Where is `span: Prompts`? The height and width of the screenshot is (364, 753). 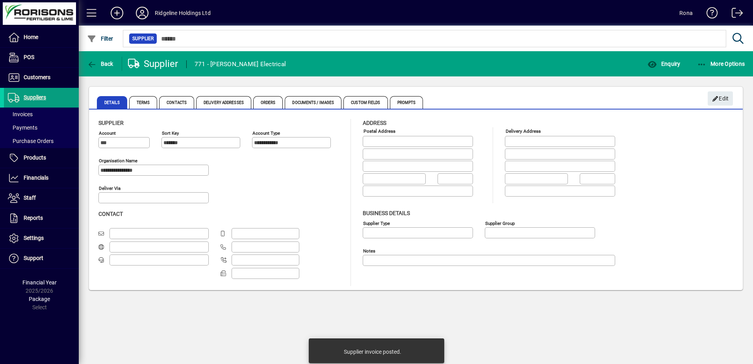
span: Prompts is located at coordinates (407, 102).